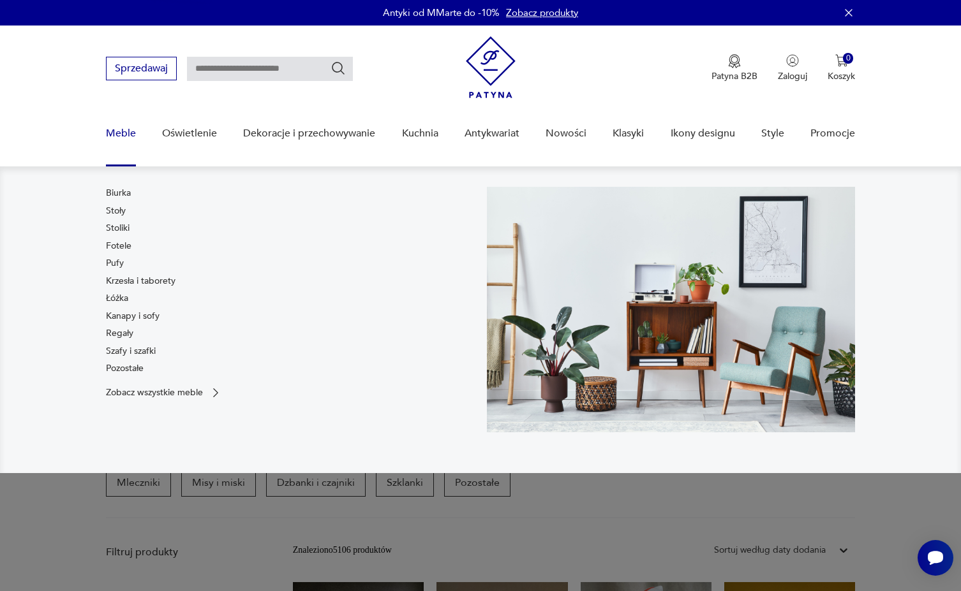  I want to click on a: Regały, so click(119, 334).